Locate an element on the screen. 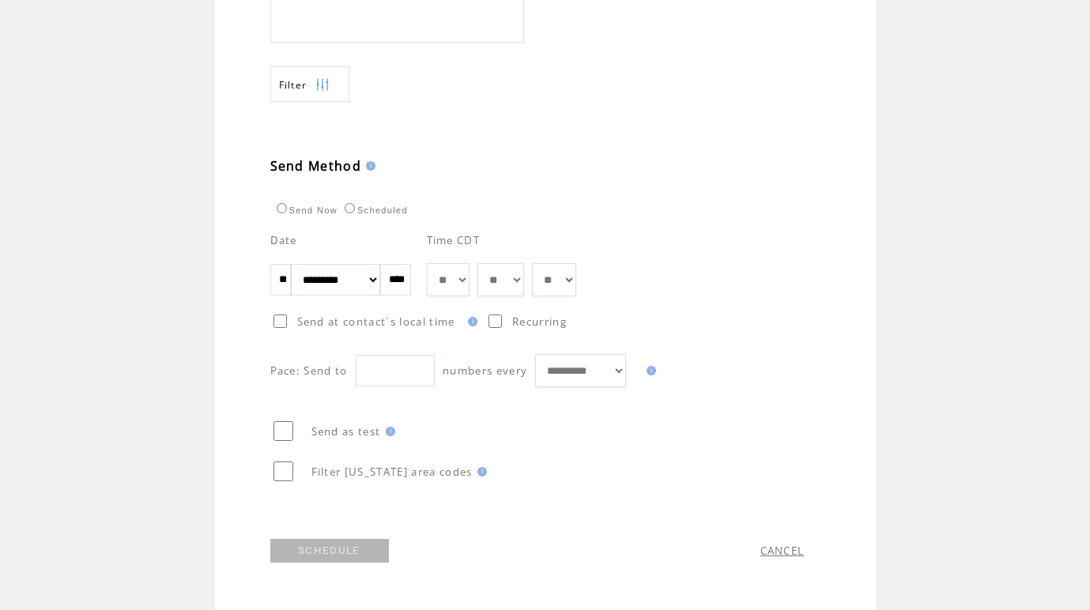 This screenshot has height=610, width=1090. img: filters.png is located at coordinates (322, 85).